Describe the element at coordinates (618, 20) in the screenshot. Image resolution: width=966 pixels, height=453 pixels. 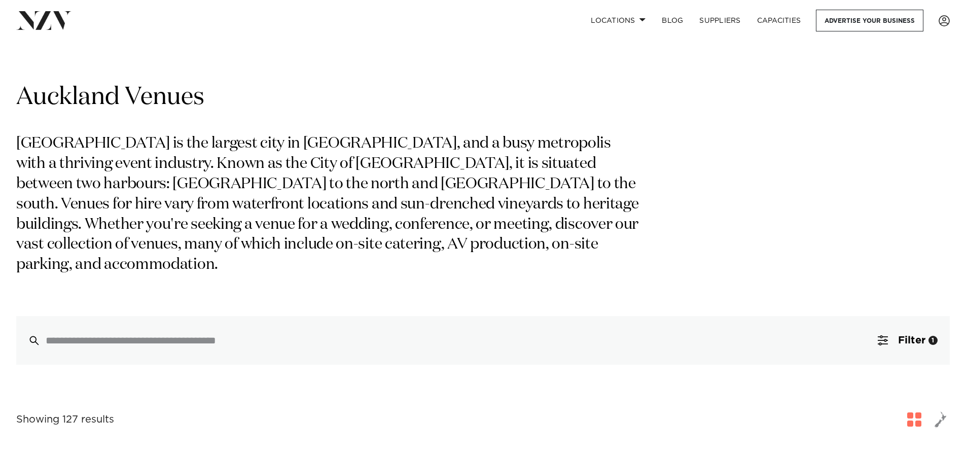
I see `a: Locations` at that location.